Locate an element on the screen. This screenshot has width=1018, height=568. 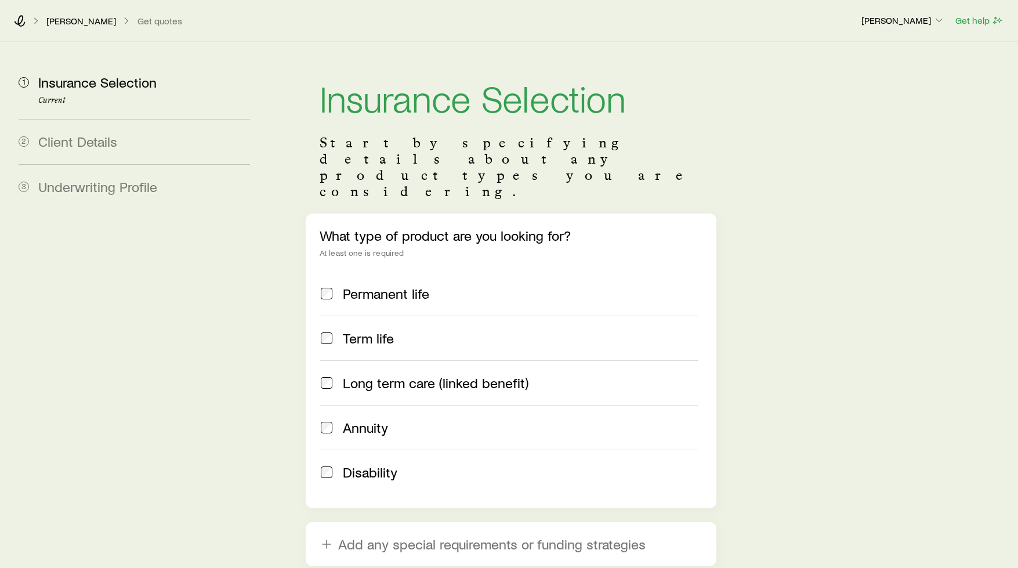
input: Permanent life is located at coordinates (326, 293).